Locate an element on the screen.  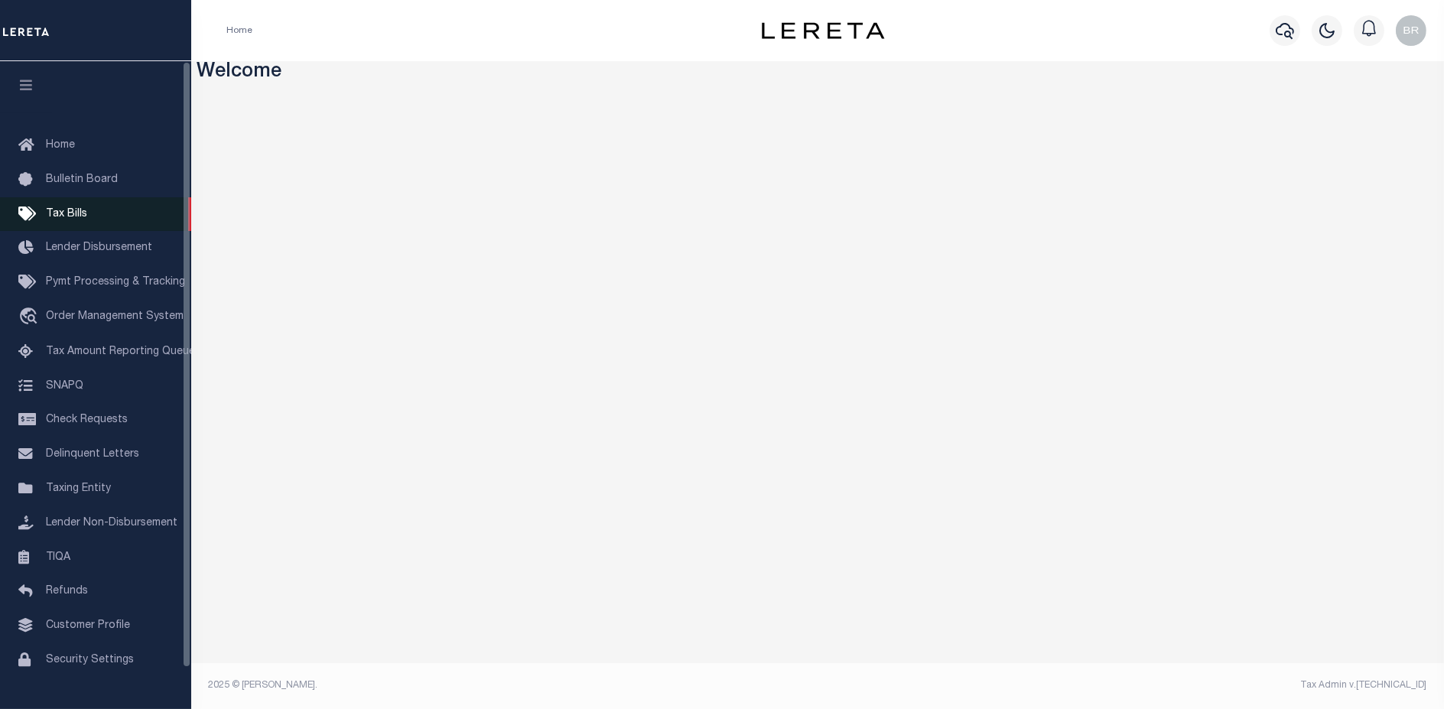
span: Taxing Entity is located at coordinates (78, 489).